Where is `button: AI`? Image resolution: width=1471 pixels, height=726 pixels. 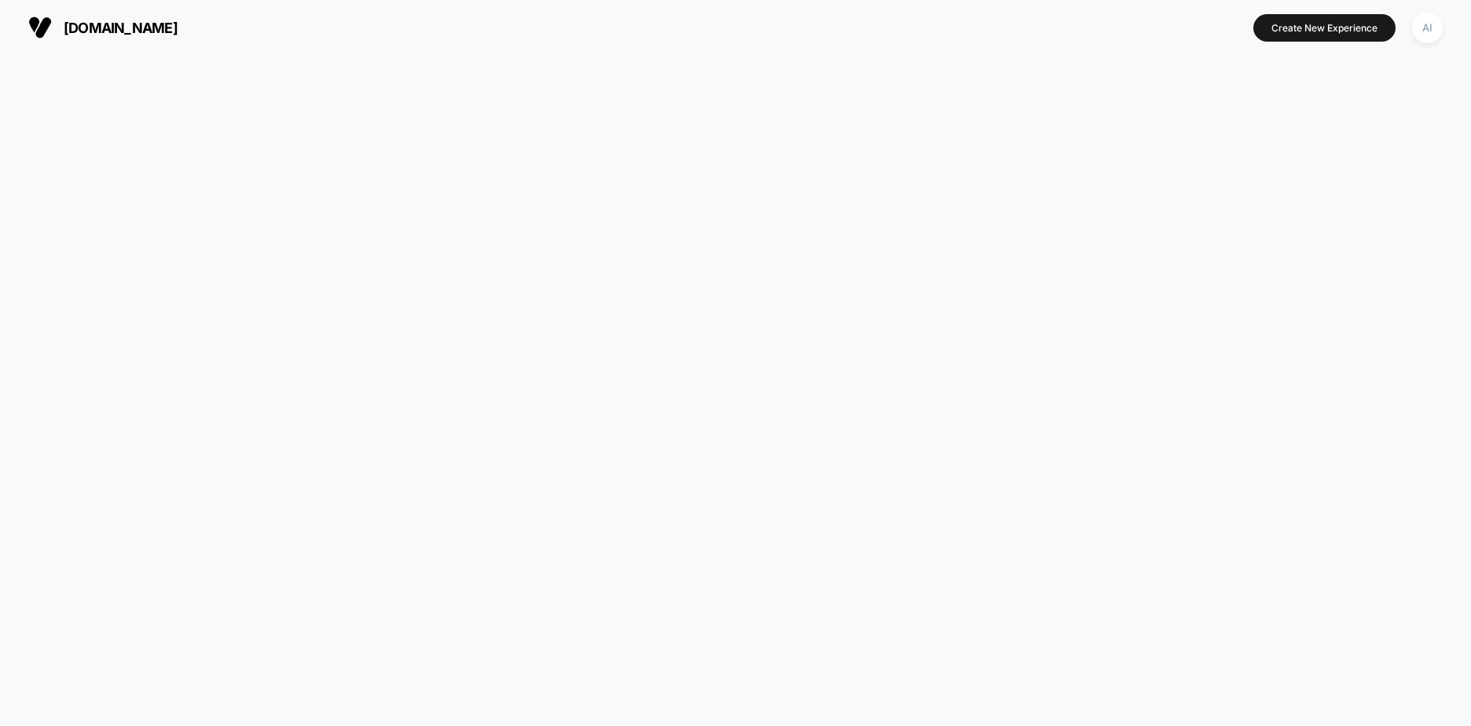 button: AI is located at coordinates (1427, 28).